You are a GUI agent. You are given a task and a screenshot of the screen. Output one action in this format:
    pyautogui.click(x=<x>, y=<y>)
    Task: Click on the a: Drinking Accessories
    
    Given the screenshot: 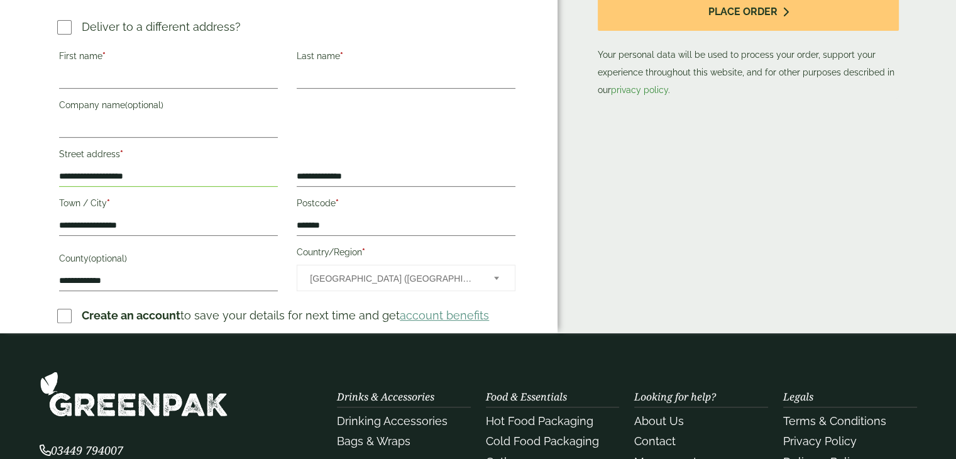 What is the action you would take?
    pyautogui.click(x=392, y=421)
    